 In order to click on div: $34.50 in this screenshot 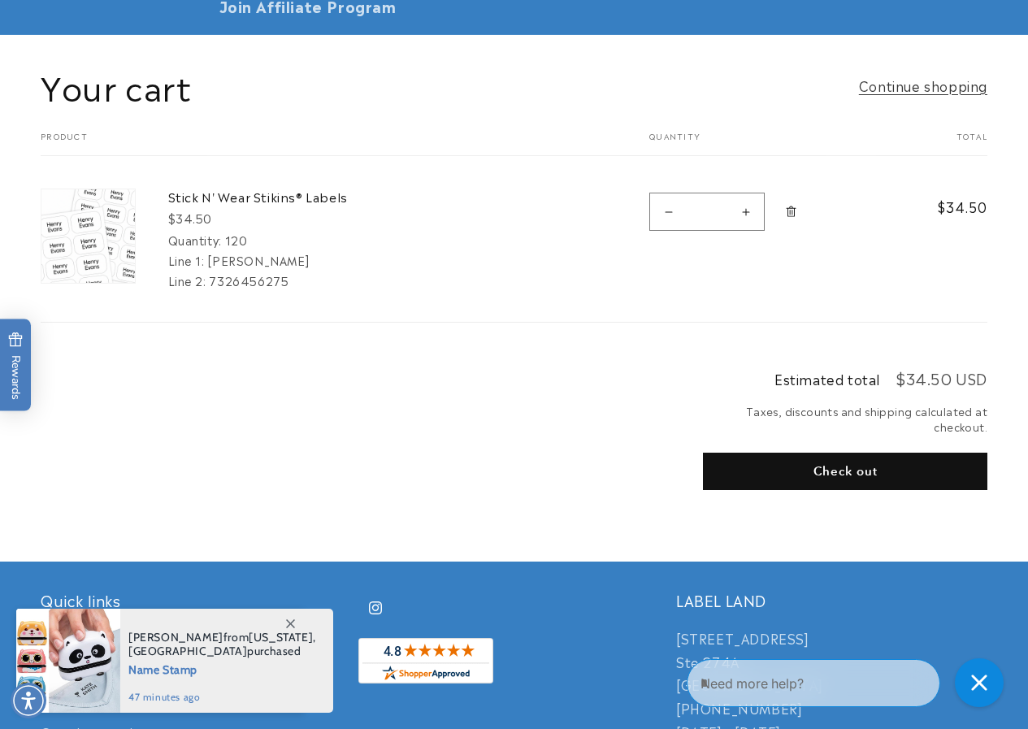, I will do `click(290, 218)`.